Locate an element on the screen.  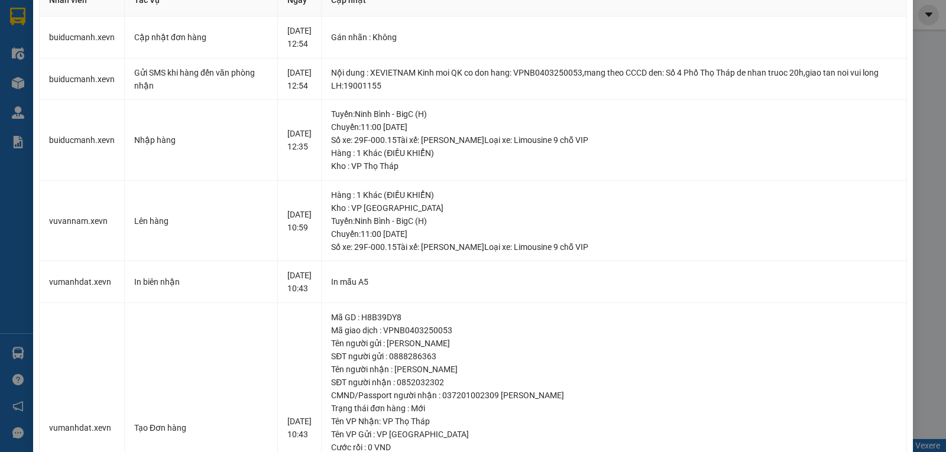
div: Gán nhãn : Không is located at coordinates (614, 37).